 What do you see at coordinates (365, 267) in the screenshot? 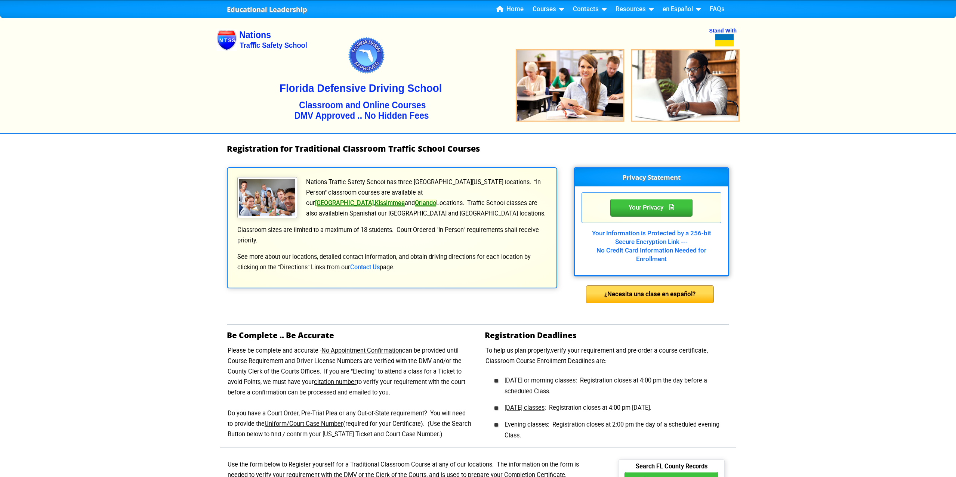
I see `a: Contact Us` at bounding box center [365, 267].